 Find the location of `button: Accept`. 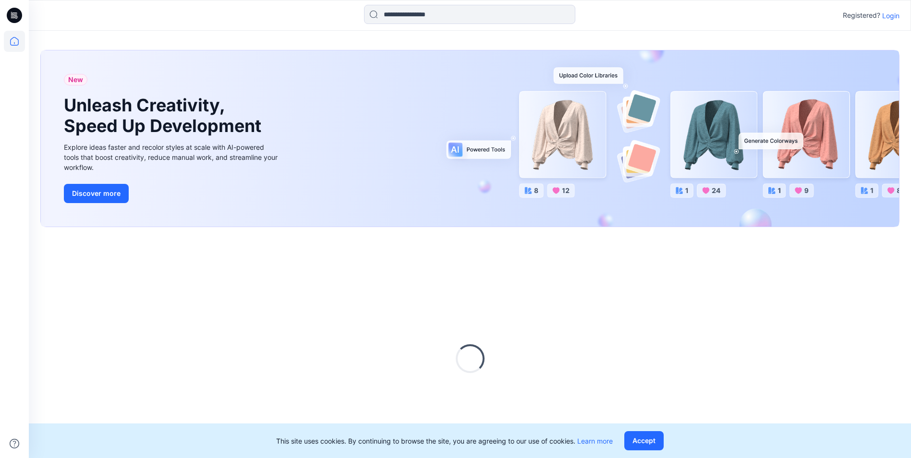

button: Accept is located at coordinates (644, 441).